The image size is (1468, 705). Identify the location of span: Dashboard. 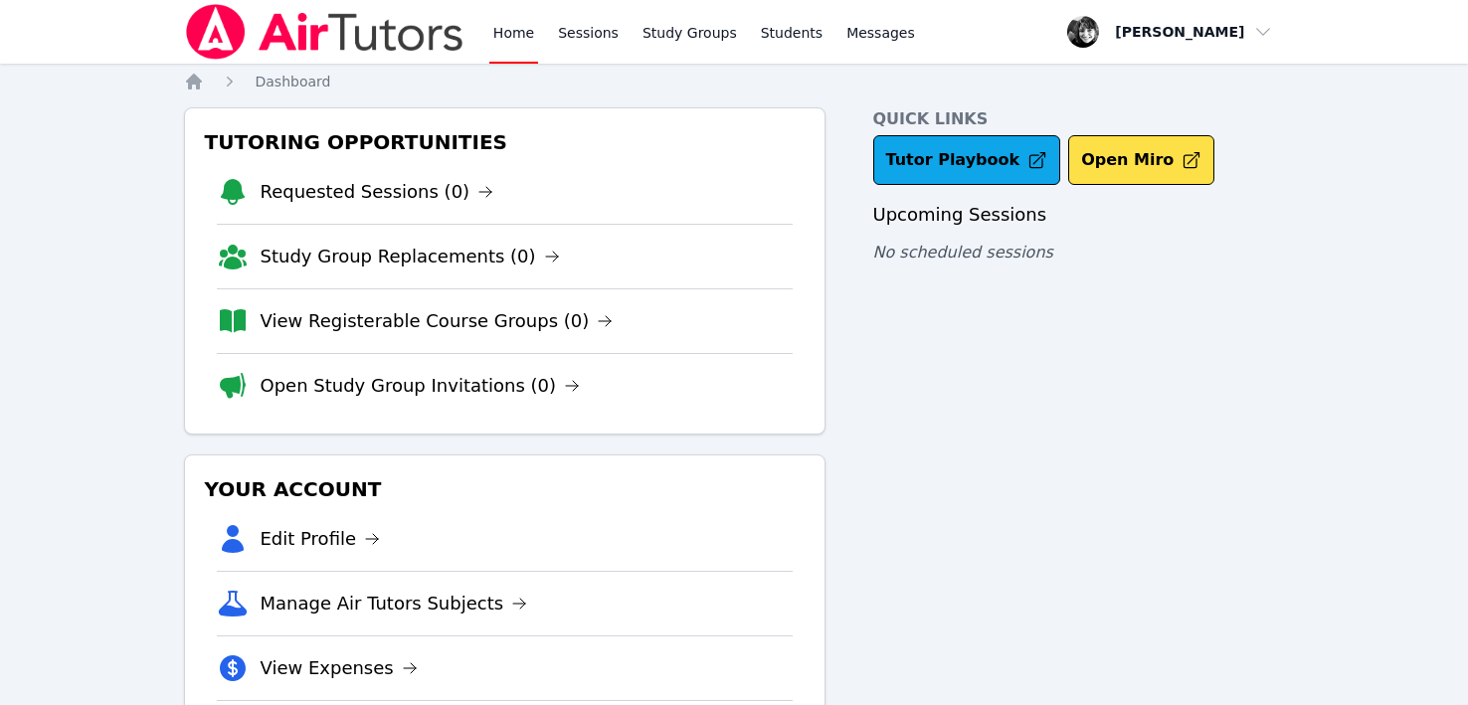
(293, 82).